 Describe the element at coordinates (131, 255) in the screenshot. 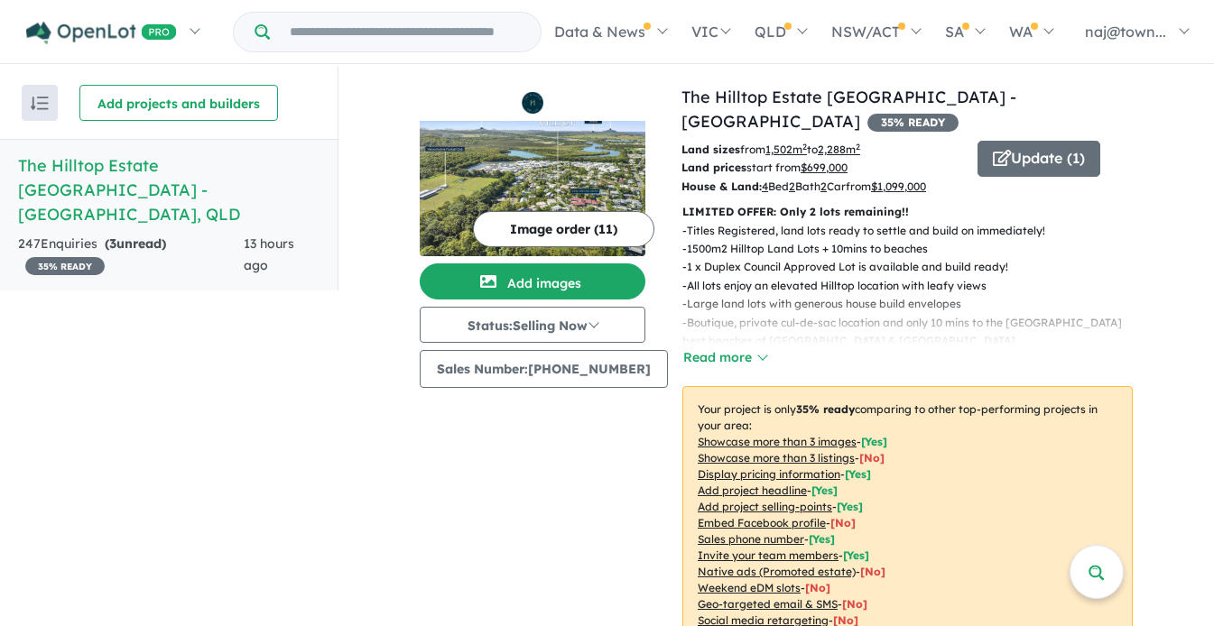

I see `div: 247 Enquir ies` at that location.